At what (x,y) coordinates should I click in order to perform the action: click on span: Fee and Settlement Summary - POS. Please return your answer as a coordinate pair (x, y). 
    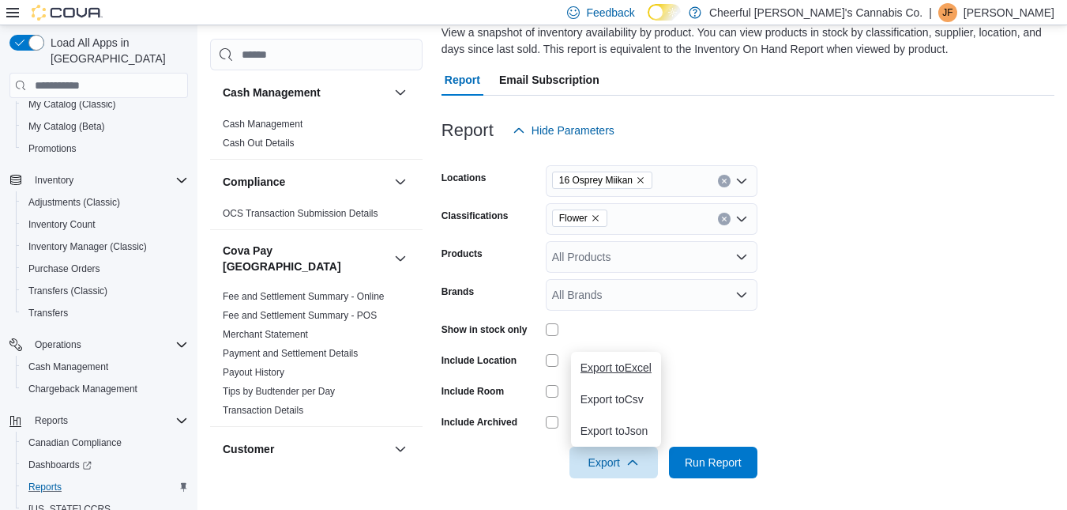
    Looking at the image, I should click on (299, 315).